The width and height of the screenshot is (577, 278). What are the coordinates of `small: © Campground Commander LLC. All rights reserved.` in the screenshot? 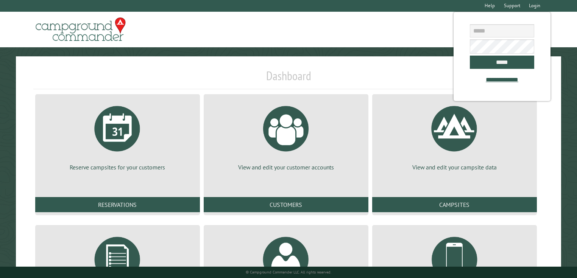 It's located at (288, 272).